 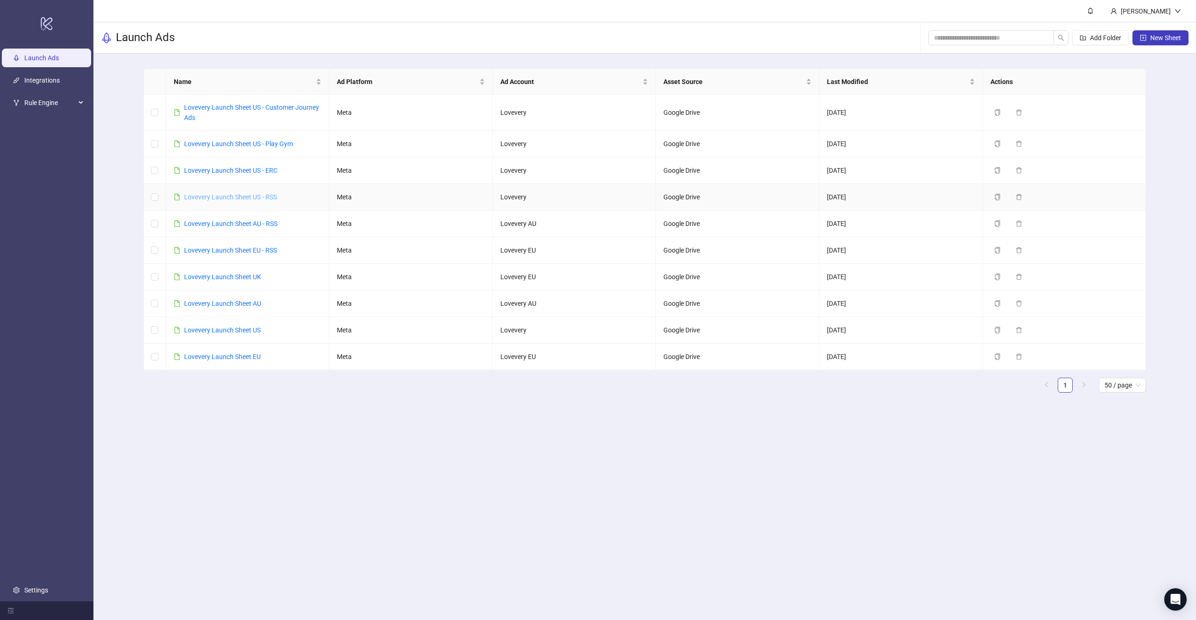 I want to click on td: Lovevery AU, so click(x=575, y=304).